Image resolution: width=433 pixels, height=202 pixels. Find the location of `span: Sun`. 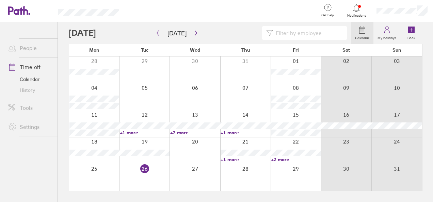

span: Sun is located at coordinates (397, 50).